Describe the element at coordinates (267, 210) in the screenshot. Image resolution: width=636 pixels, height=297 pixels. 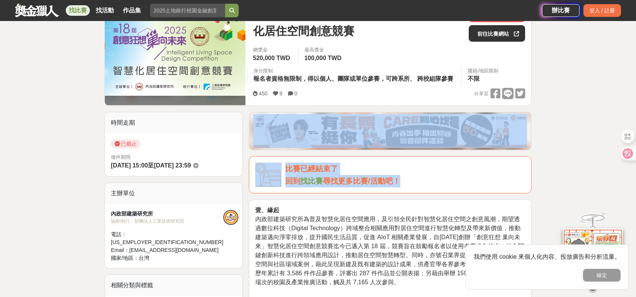
I see `strong: 壹、緣起` at that location.